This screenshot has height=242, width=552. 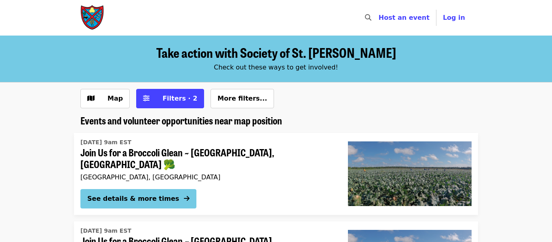 What do you see at coordinates (138, 199) in the screenshot?
I see `button: See details & more times` at bounding box center [138, 199].